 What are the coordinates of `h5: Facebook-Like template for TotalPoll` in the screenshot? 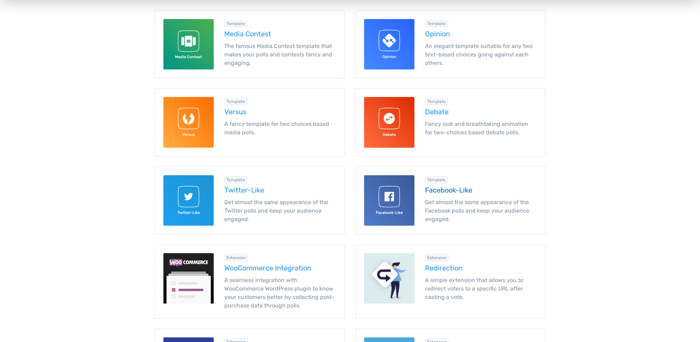 It's located at (481, 190).